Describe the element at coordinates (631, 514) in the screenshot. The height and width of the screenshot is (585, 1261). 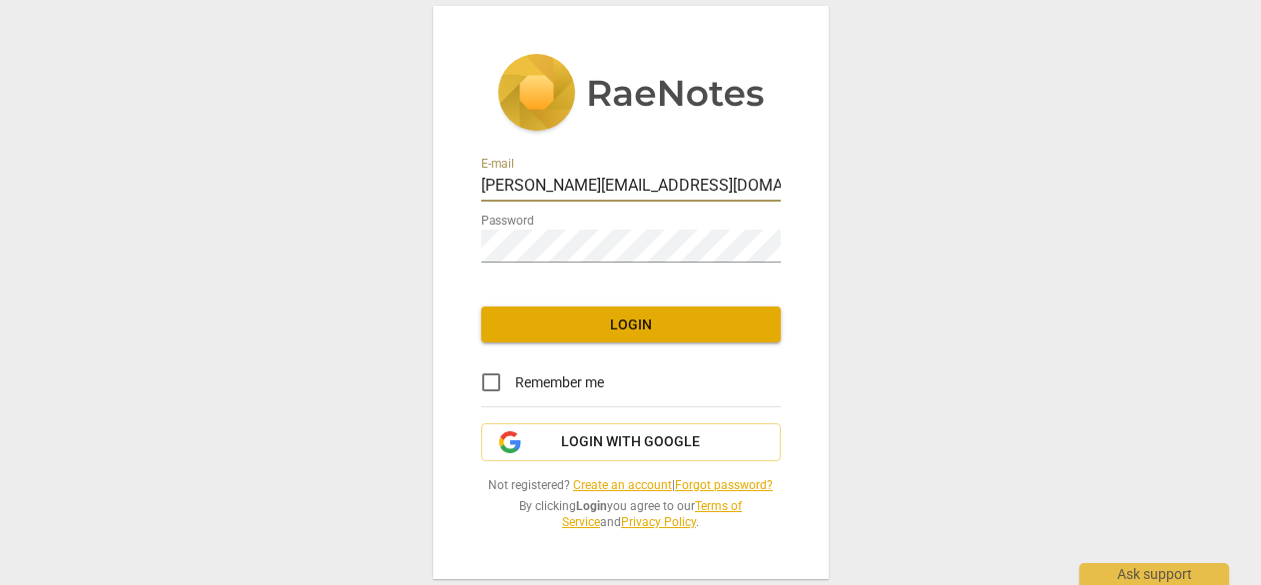
I see `span: By clicking you agree to our and .` at that location.